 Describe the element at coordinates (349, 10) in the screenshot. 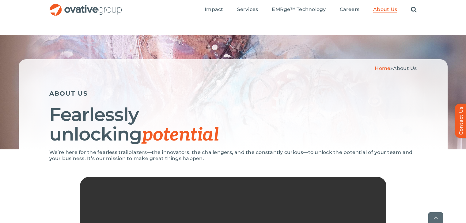

I see `a: Careers` at that location.